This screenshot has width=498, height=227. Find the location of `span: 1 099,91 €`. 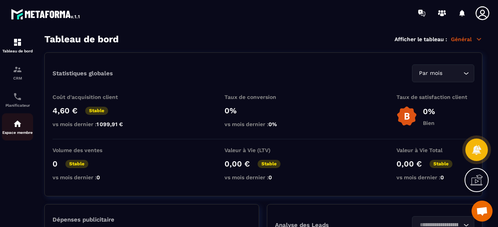

span: 1 099,91 € is located at coordinates (110, 124).